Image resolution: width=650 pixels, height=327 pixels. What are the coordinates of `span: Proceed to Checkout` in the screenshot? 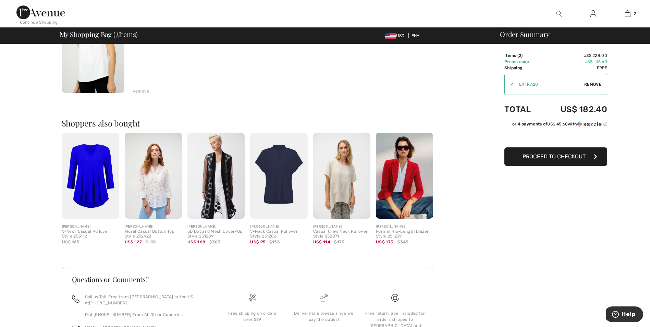 It's located at (554, 156).